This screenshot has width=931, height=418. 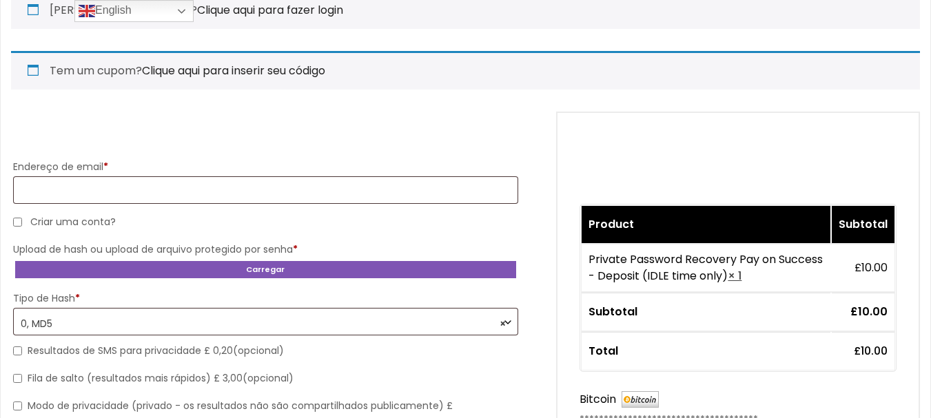 What do you see at coordinates (44, 299) in the screenshot?
I see `font: Tipo de Hash` at bounding box center [44, 299].